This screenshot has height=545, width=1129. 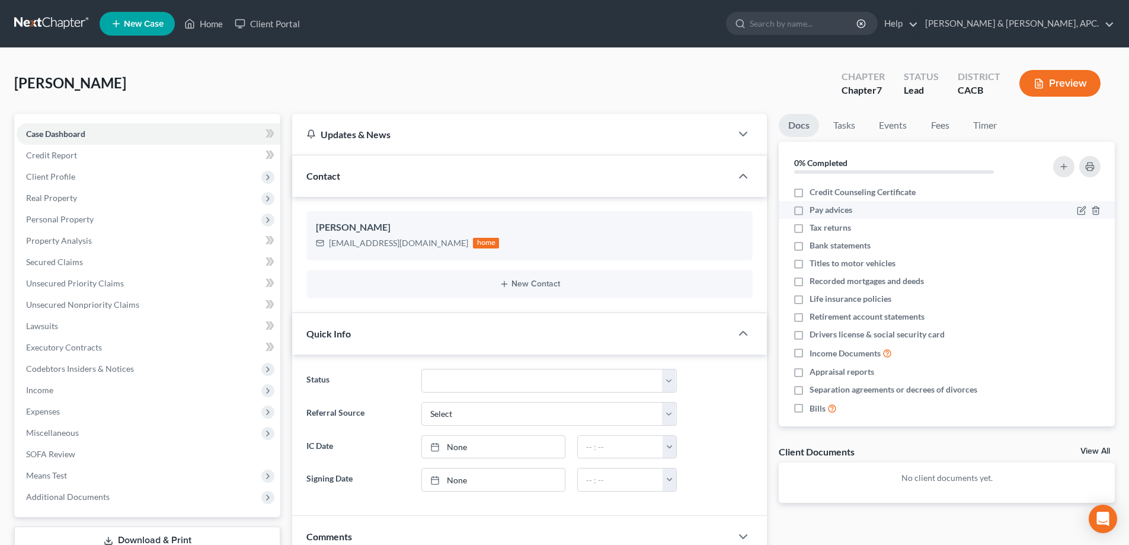 I want to click on a: Case Dashboard, so click(x=148, y=134).